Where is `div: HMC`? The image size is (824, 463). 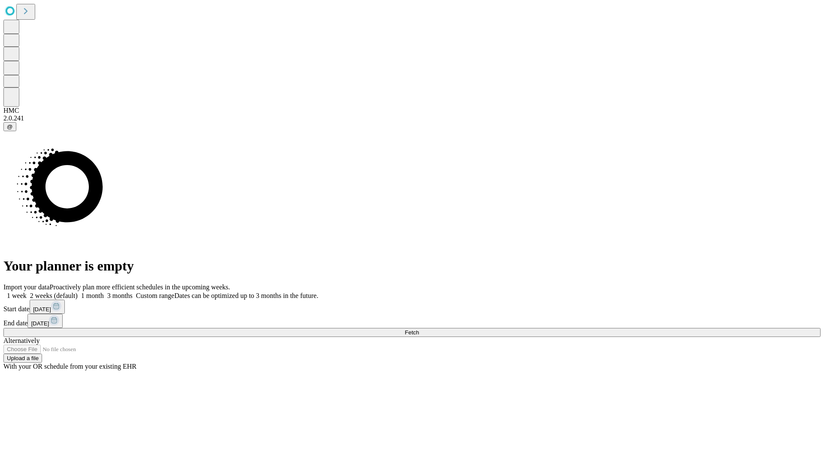 div: HMC is located at coordinates (412, 111).